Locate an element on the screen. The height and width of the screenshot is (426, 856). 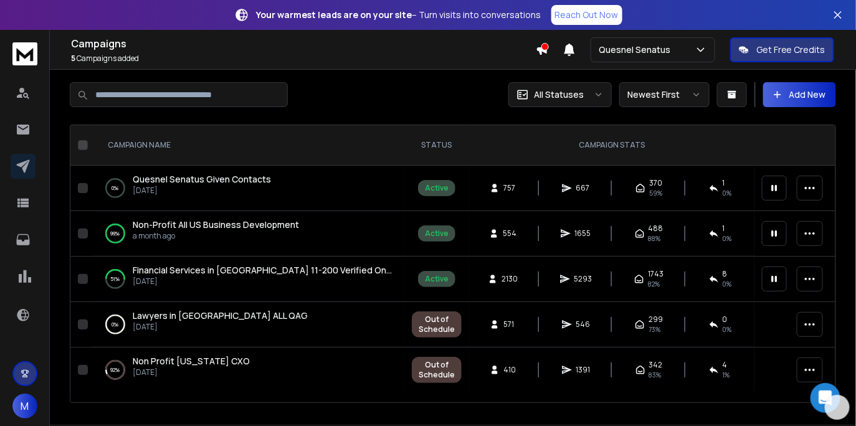
span: 1 % is located at coordinates (727, 375).